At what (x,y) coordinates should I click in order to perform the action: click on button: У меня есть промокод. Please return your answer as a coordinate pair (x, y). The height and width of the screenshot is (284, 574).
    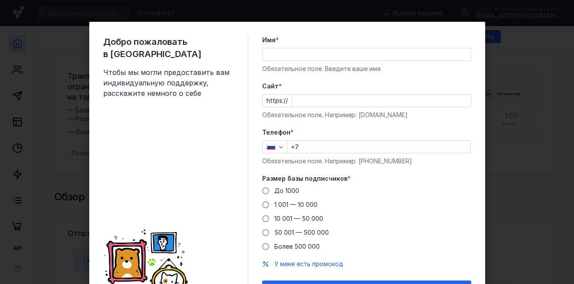
    Looking at the image, I should click on (309, 264).